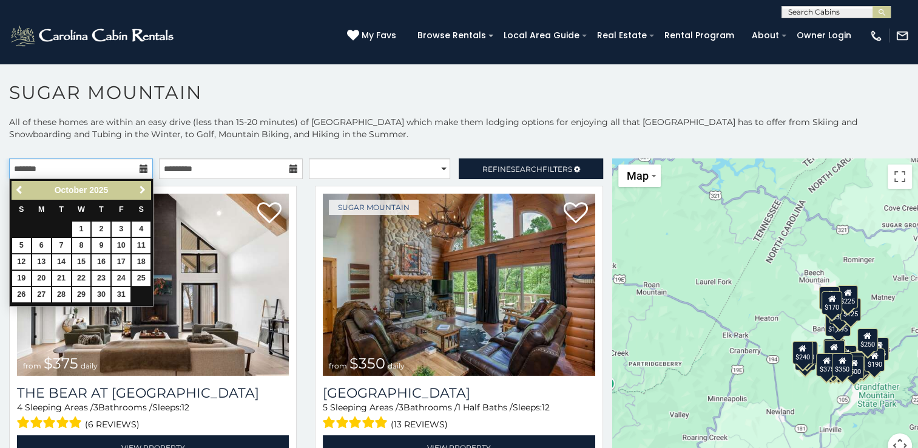  Describe the element at coordinates (98, 190) in the screenshot. I see `span: 2025` at that location.